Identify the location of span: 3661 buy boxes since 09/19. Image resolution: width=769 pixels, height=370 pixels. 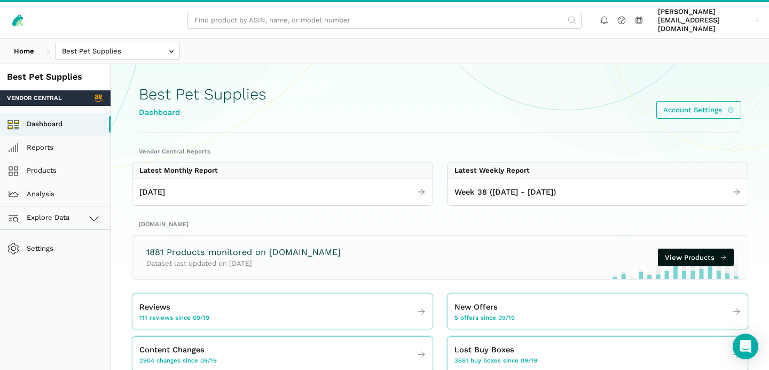
(496, 360).